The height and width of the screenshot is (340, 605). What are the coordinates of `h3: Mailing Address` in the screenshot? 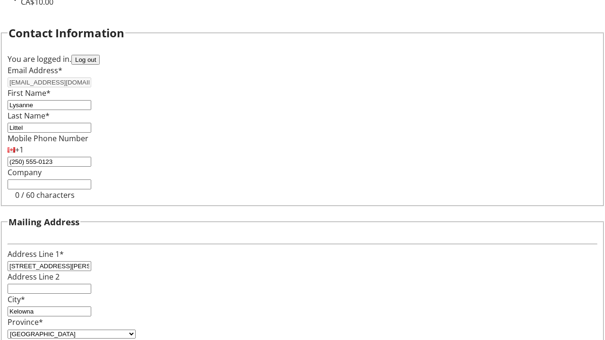 It's located at (44, 222).